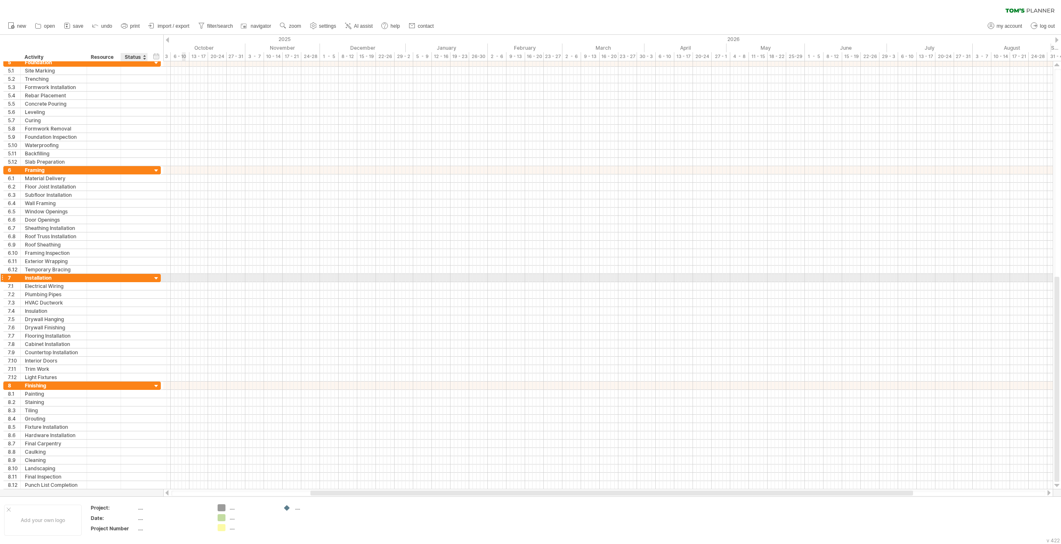 The width and height of the screenshot is (1061, 544). What do you see at coordinates (17, 26) in the screenshot?
I see `a: new` at bounding box center [17, 26].